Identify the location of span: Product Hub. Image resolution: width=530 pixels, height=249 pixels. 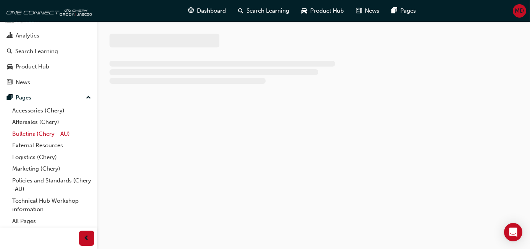
(328, 11).